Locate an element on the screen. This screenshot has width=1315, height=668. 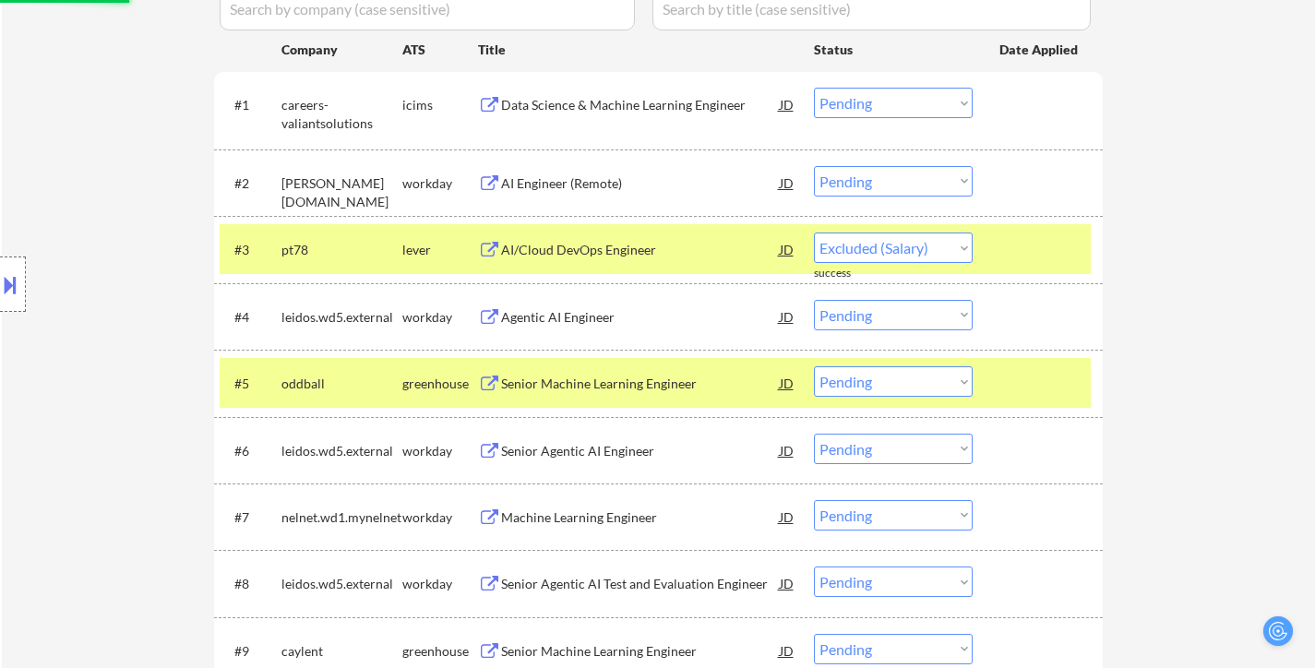
div: nelnet.wd1.mynelnet is located at coordinates (341, 518).